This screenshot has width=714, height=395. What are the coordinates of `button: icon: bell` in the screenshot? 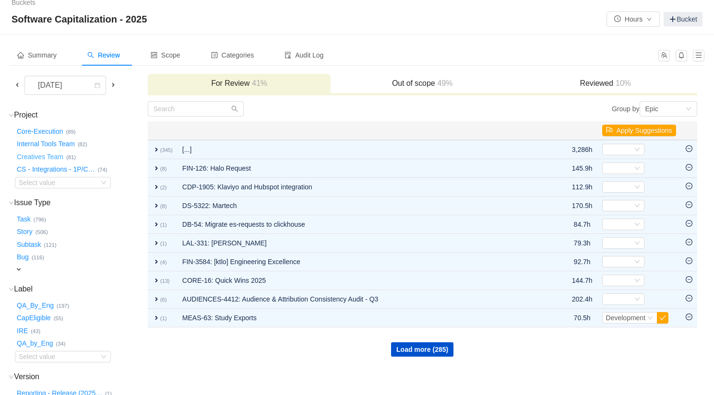 It's located at (682, 56).